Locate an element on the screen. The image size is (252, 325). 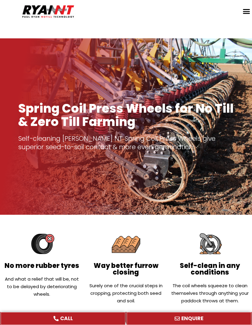
a: ENQUIRE is located at coordinates (189, 318).